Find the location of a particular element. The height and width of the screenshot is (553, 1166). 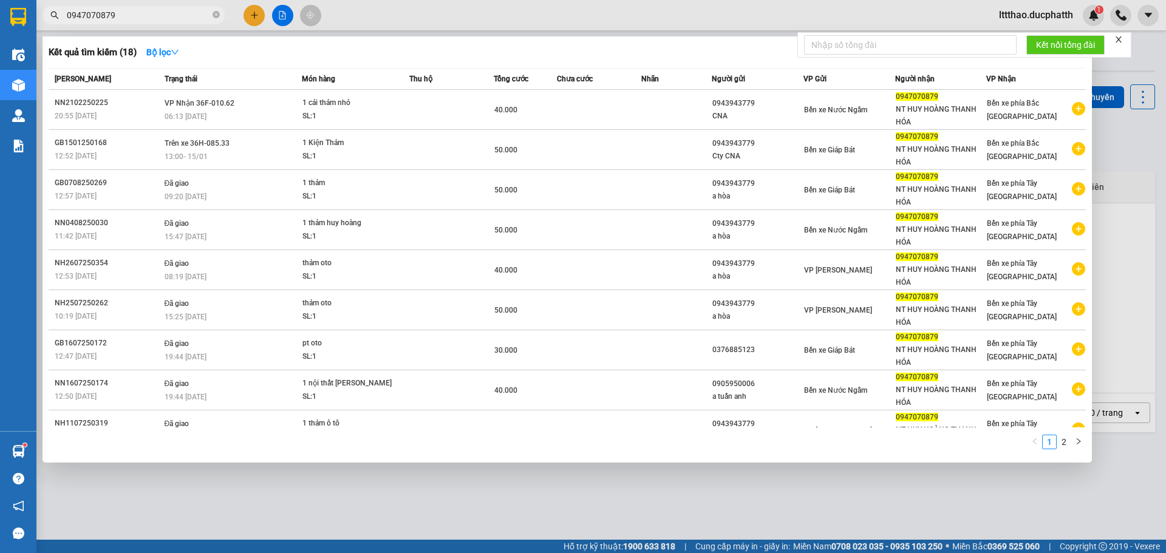

li: 2 is located at coordinates (1064, 442).